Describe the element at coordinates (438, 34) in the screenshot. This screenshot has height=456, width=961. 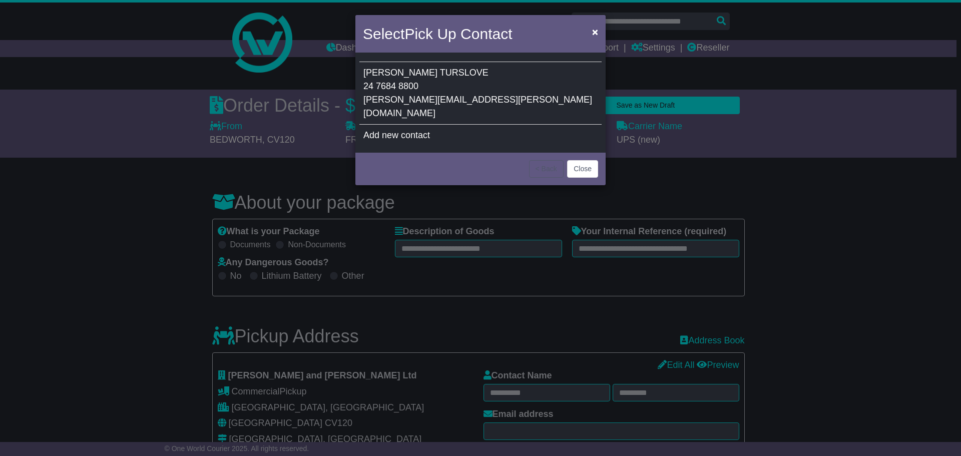
I see `h4: Select` at that location.